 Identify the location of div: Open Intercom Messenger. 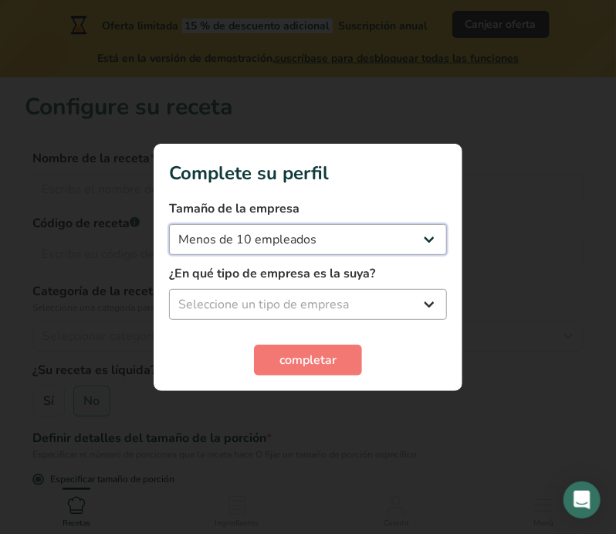
(582, 500).